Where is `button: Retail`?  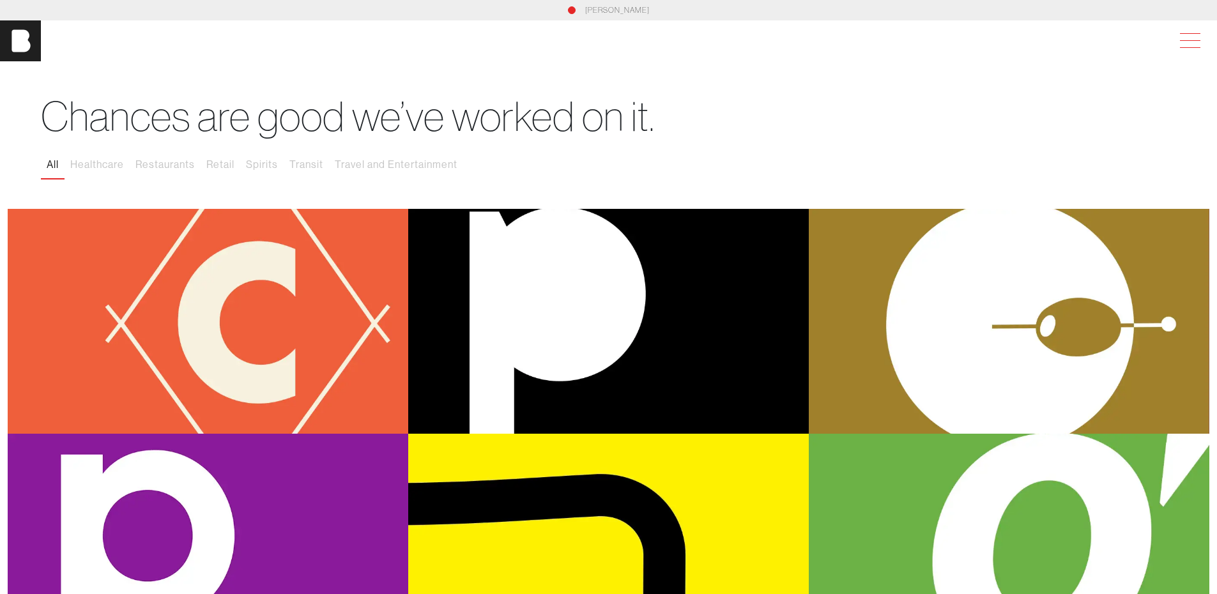
button: Retail is located at coordinates (220, 165).